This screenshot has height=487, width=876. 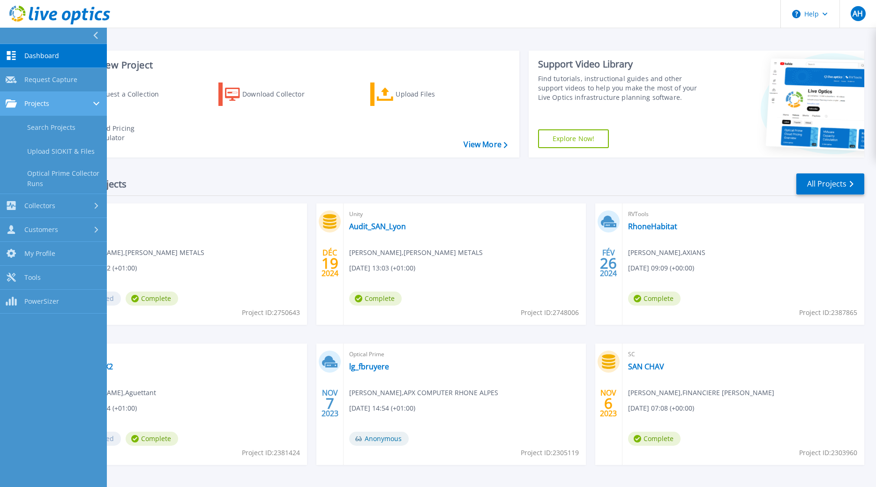 I want to click on span: Dashboard, so click(x=42, y=56).